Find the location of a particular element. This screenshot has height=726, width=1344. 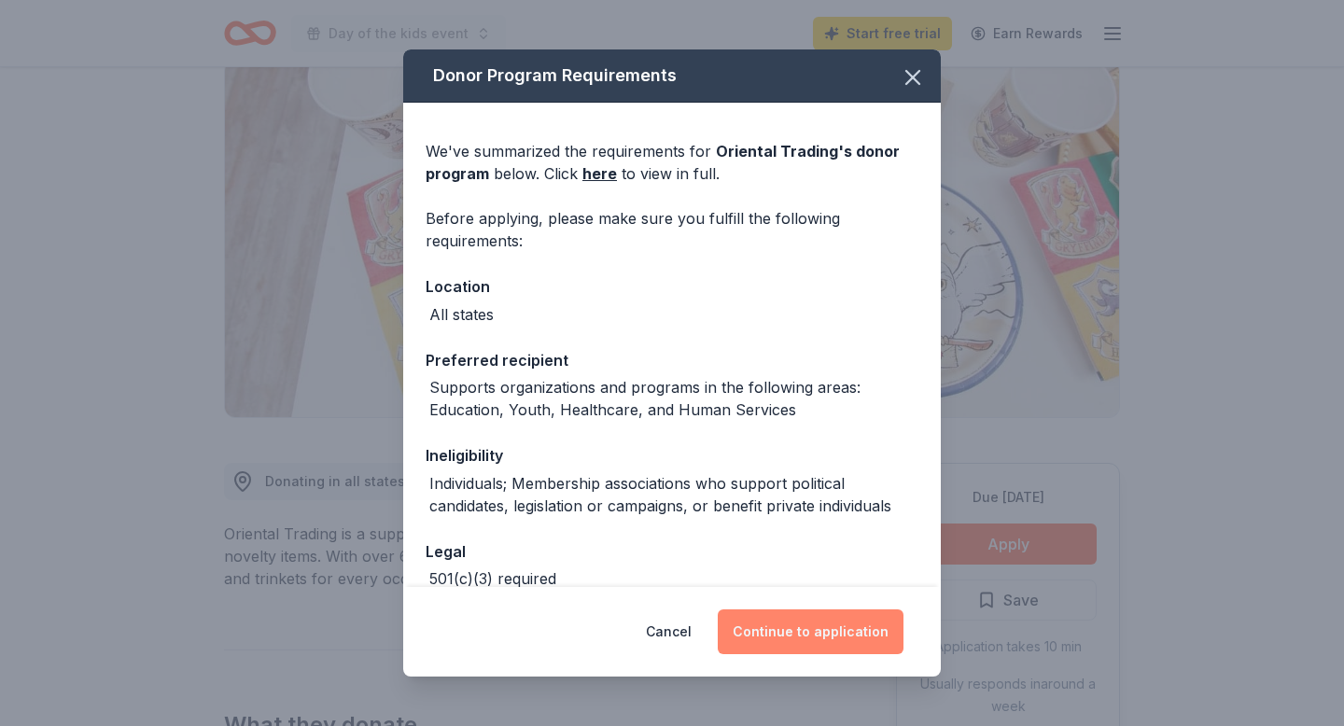

div: All states is located at coordinates (461, 314).